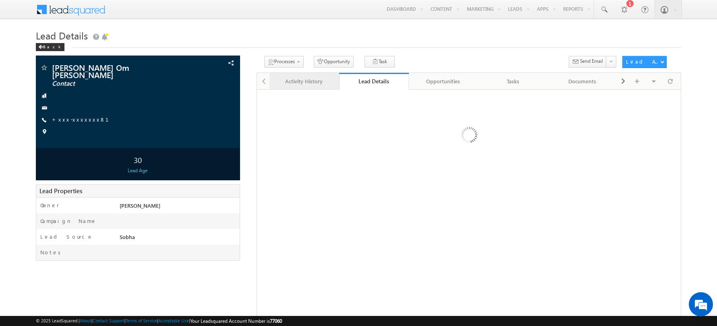  Describe the element at coordinates (443, 81) in the screenshot. I see `a: Opportunities` at that location.